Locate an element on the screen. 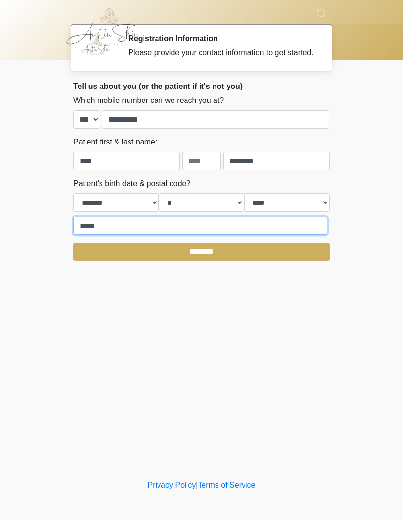 The height and width of the screenshot is (520, 403). label: Patient's birth date & postal code? is located at coordinates (132, 184).